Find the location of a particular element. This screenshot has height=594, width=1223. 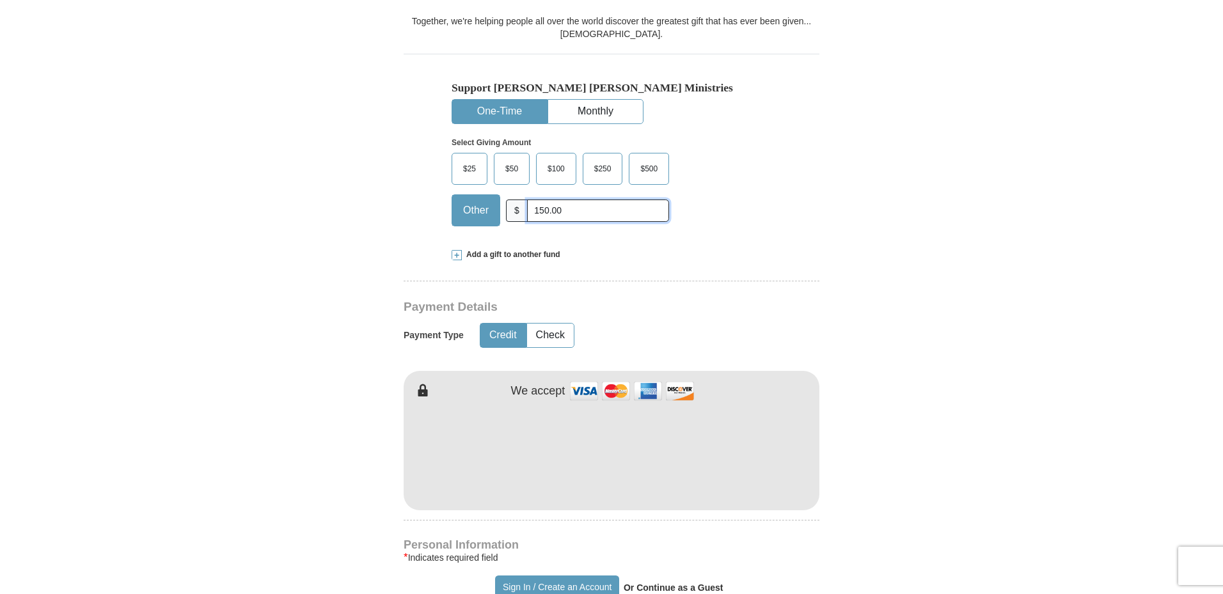

button: One-Time is located at coordinates (500, 111).